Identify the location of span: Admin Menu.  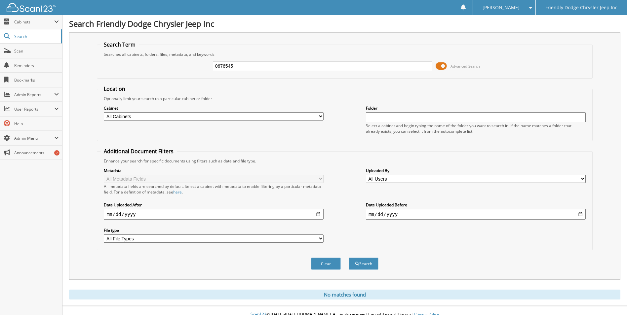
(34, 138).